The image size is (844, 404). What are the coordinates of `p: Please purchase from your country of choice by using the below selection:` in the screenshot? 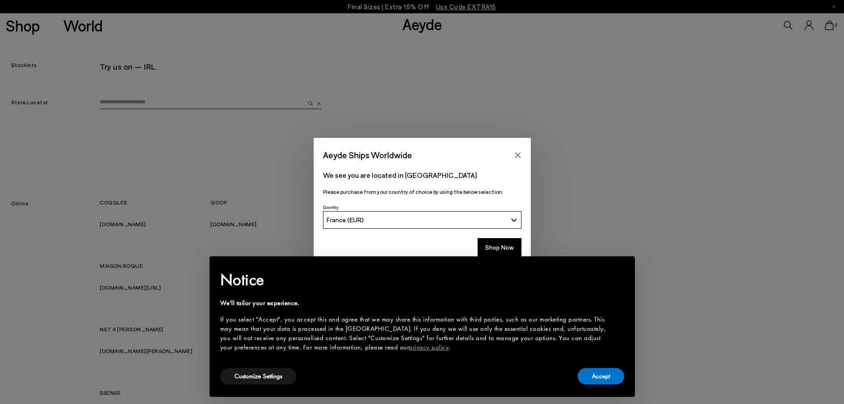 It's located at (422, 191).